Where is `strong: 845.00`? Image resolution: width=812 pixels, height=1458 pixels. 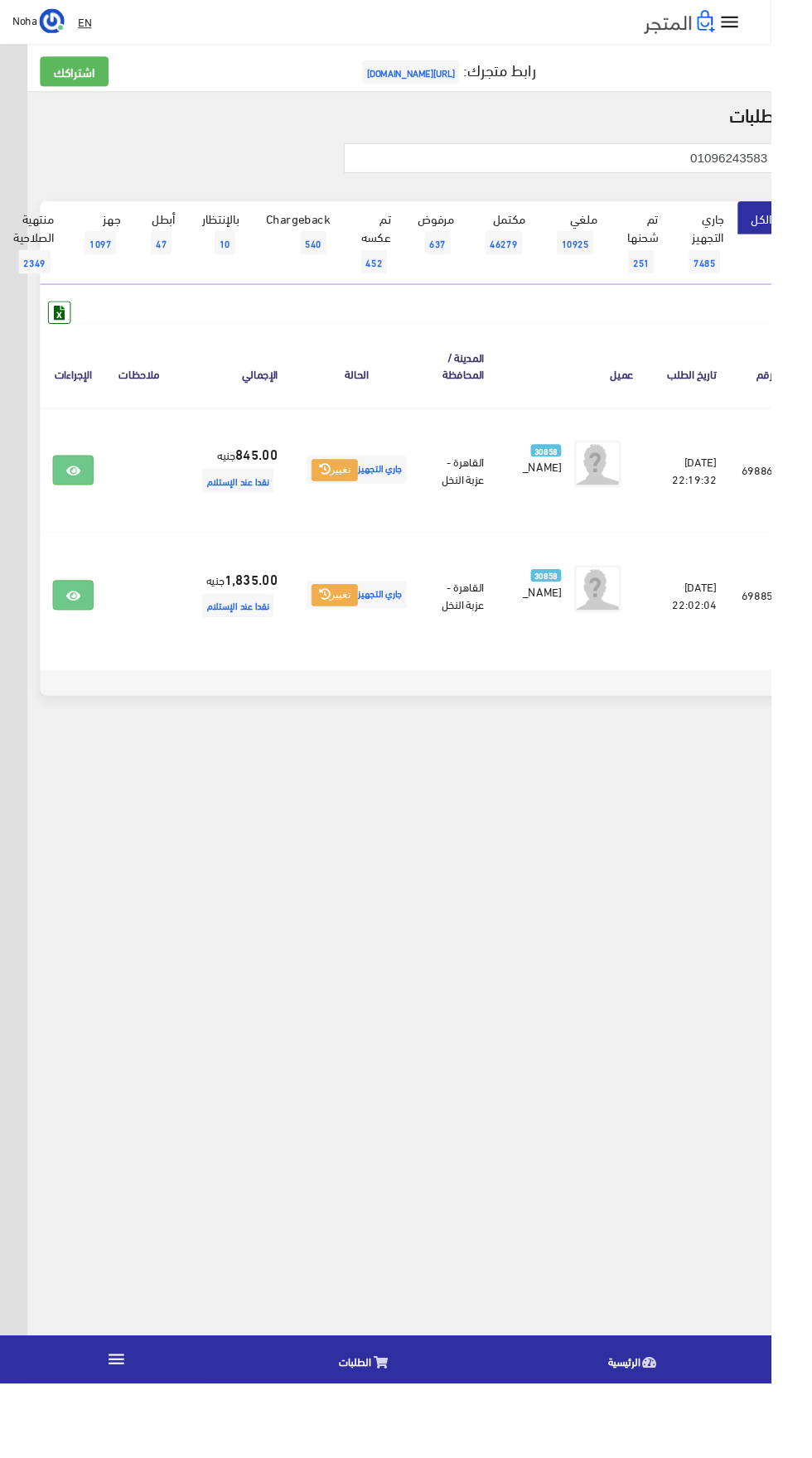
strong: 845.00 is located at coordinates (270, 478).